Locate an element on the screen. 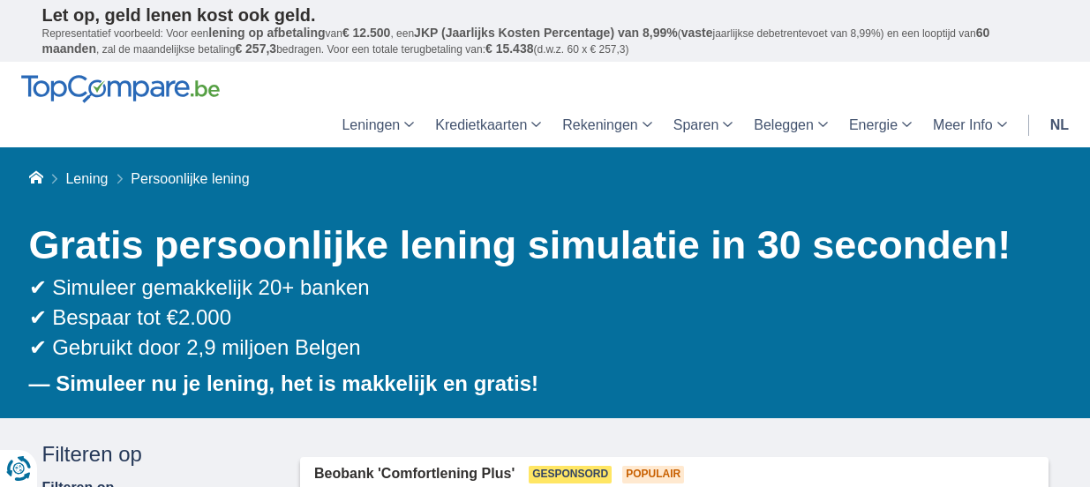  a: Meer Info is located at coordinates (970, 125).